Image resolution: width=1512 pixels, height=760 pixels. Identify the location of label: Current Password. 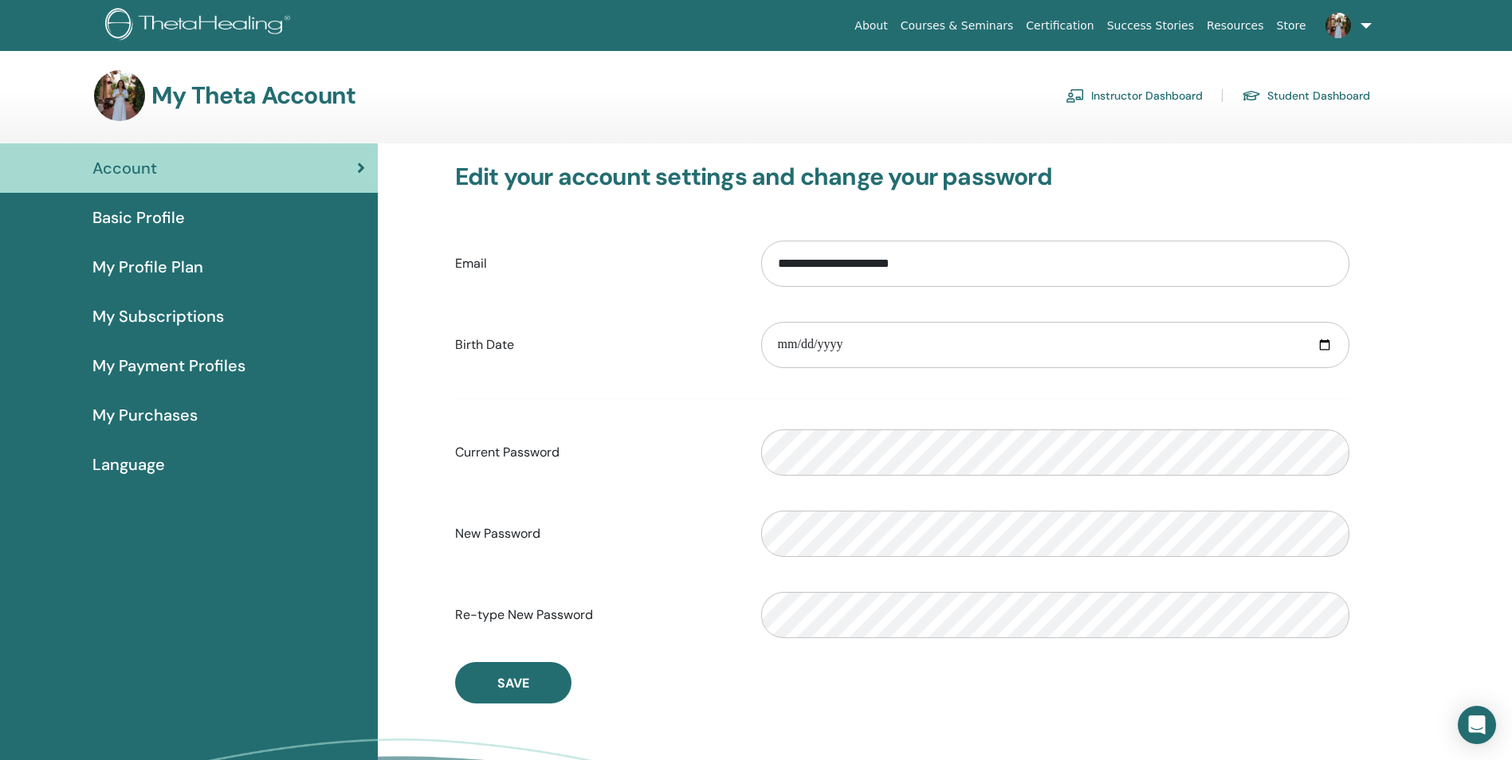
(596, 453).